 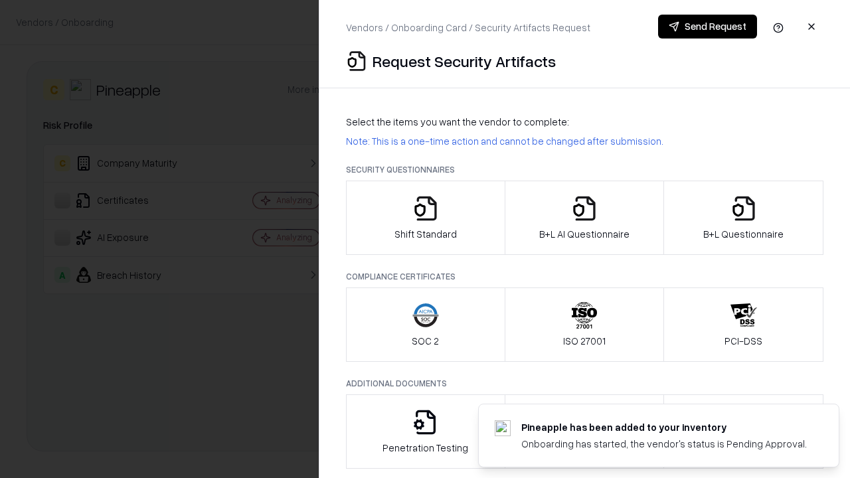 I want to click on p: Shift Standard, so click(x=425, y=234).